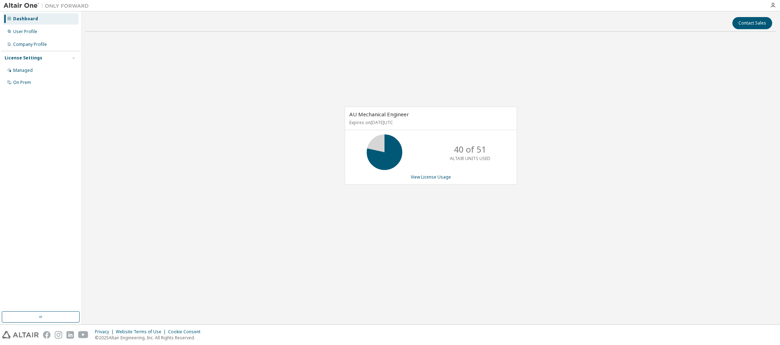 Image resolution: width=780 pixels, height=345 pixels. What do you see at coordinates (20, 334) in the screenshot?
I see `img: altair_logo.svg` at bounding box center [20, 334].